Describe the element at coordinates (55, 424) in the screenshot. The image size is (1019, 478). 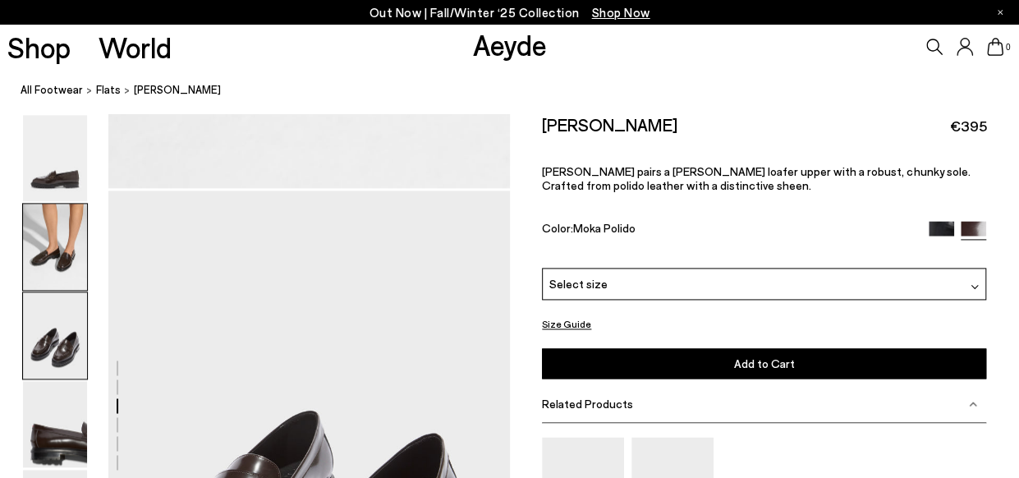
I see `img: Leon Loafers - Image 4` at that location.